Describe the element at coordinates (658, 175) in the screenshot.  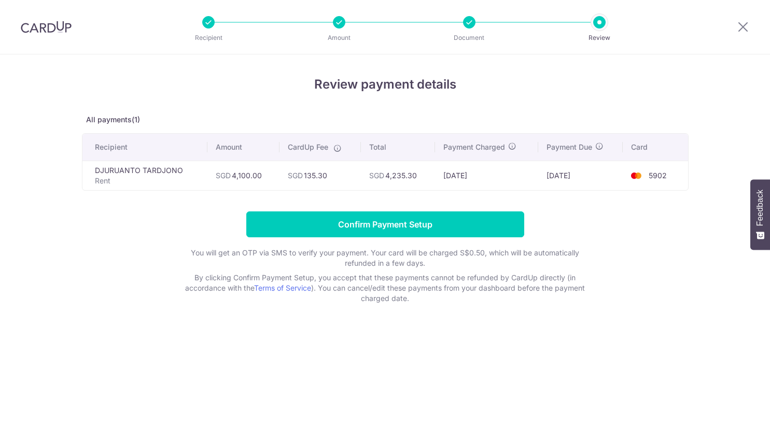
I see `span: 5902` at that location.